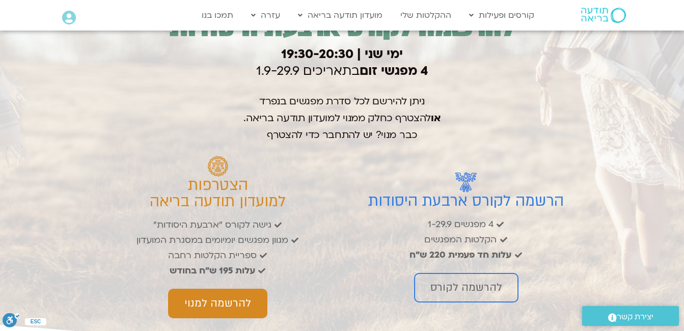  What do you see at coordinates (466, 288) in the screenshot?
I see `span: להרשמה לקורס` at bounding box center [466, 288].